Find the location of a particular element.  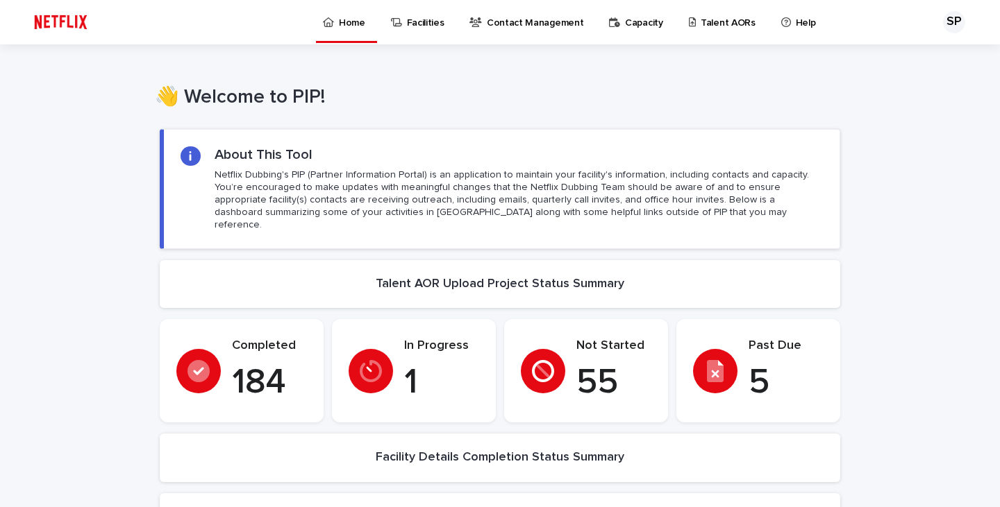

h2: Talent AOR Upload Project Status Summary is located at coordinates (500, 285).